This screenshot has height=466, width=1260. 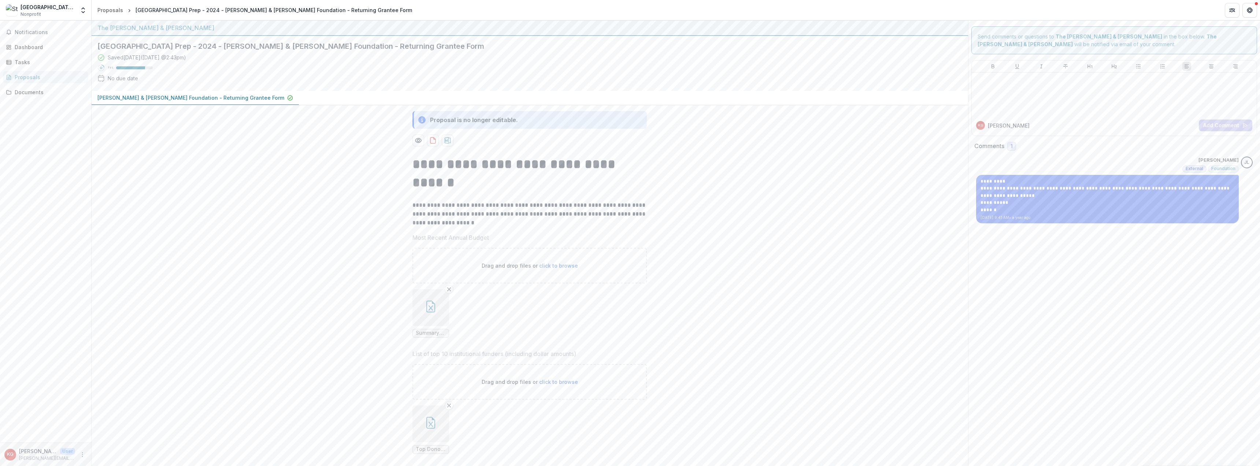 What do you see at coordinates (45, 47) in the screenshot?
I see `a: Dashboard` at bounding box center [45, 47].